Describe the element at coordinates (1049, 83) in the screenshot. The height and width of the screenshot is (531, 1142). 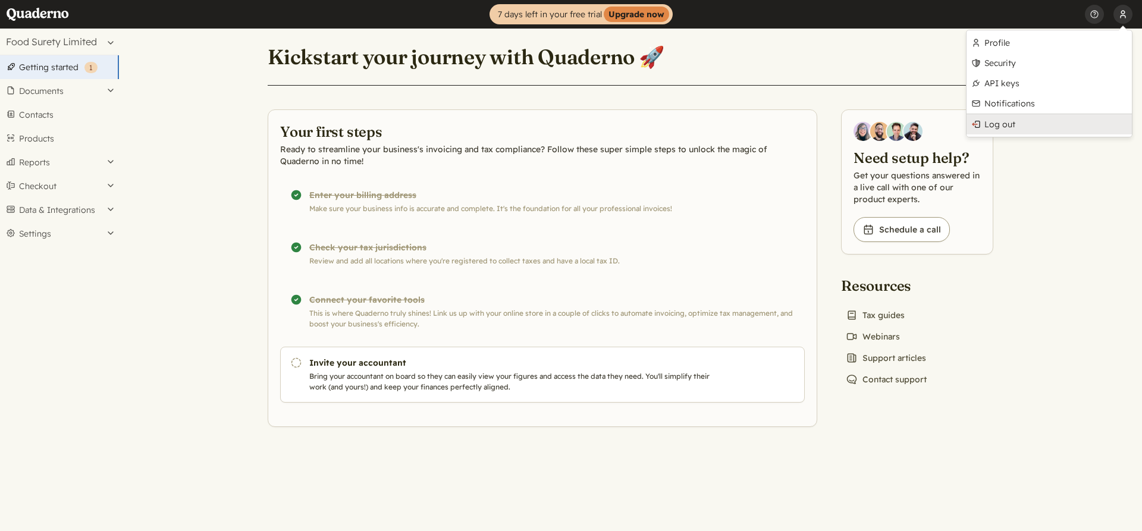
I see `a: API keys` at that location.